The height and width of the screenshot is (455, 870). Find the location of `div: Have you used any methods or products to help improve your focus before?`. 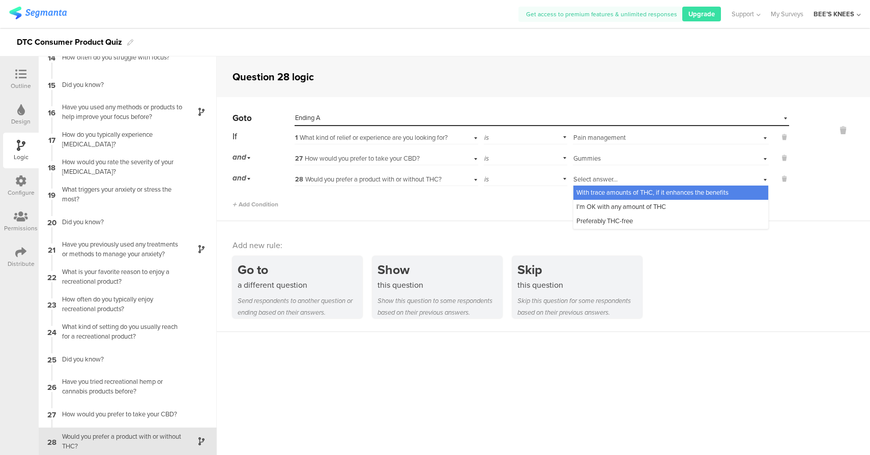

div: Have you used any methods or products to help improve your focus before? is located at coordinates (120, 112).